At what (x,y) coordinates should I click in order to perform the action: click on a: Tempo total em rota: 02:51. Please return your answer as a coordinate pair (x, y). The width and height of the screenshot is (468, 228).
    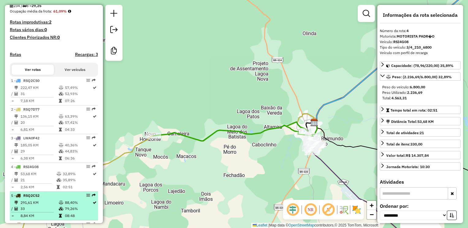
    Looking at the image, I should click on (420, 110).